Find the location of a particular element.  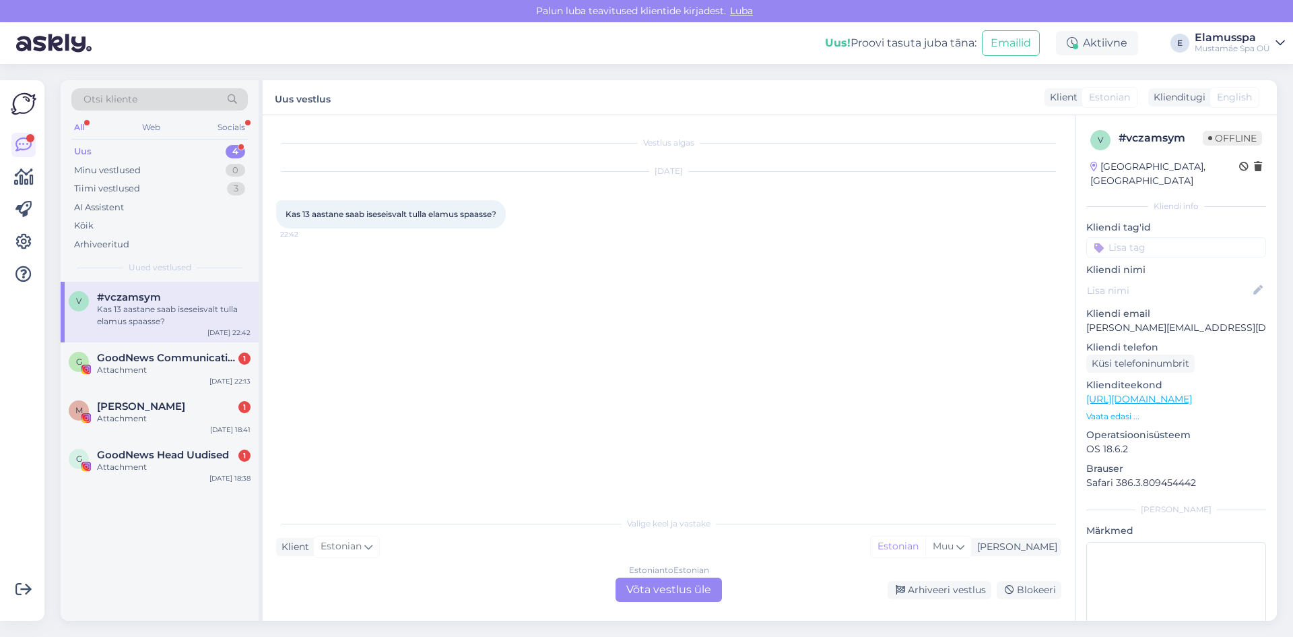

div: Mustamäe Spa OÜ is located at coordinates (1233, 48).